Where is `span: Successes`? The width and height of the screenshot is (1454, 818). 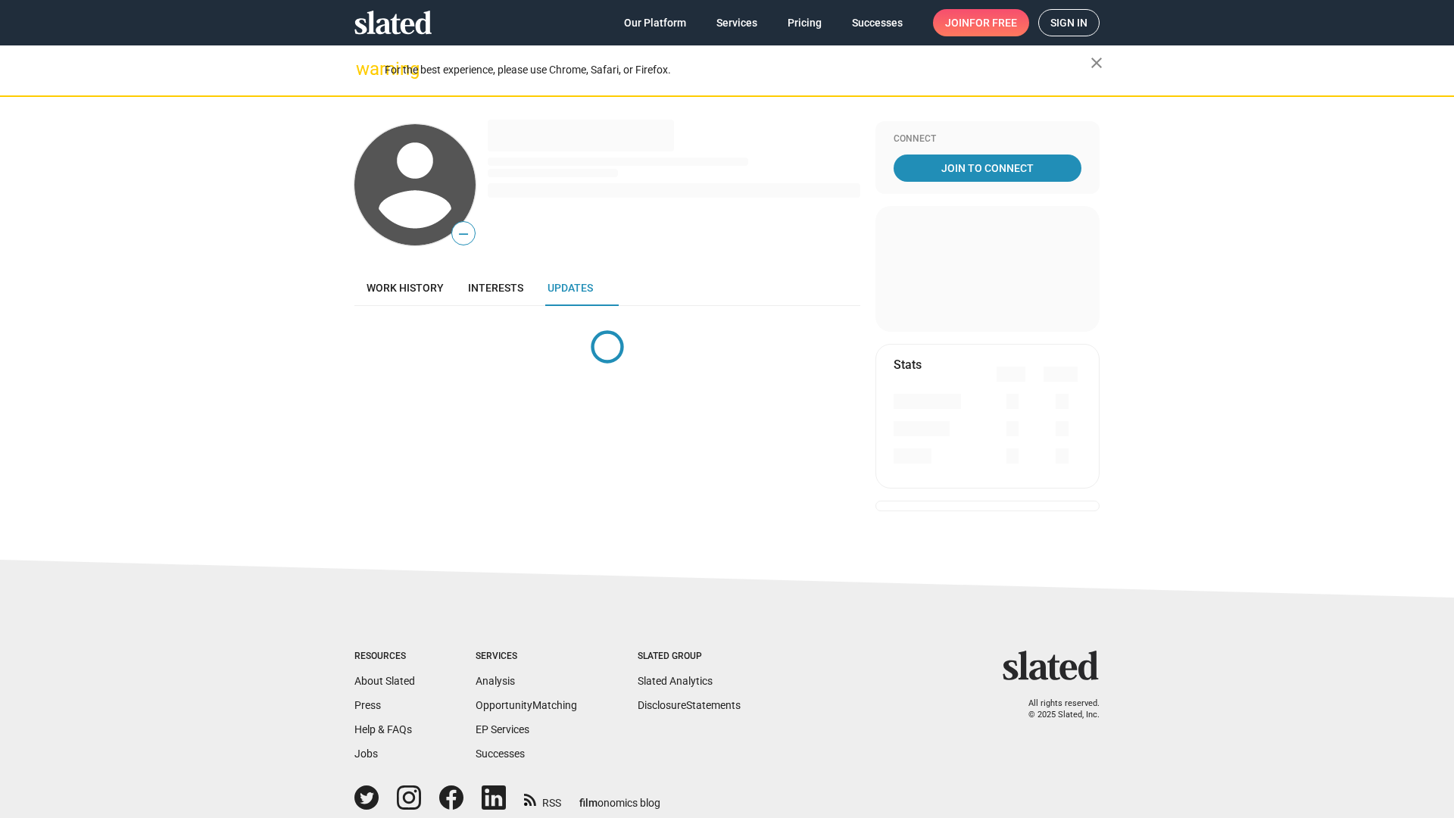 span: Successes is located at coordinates (877, 23).